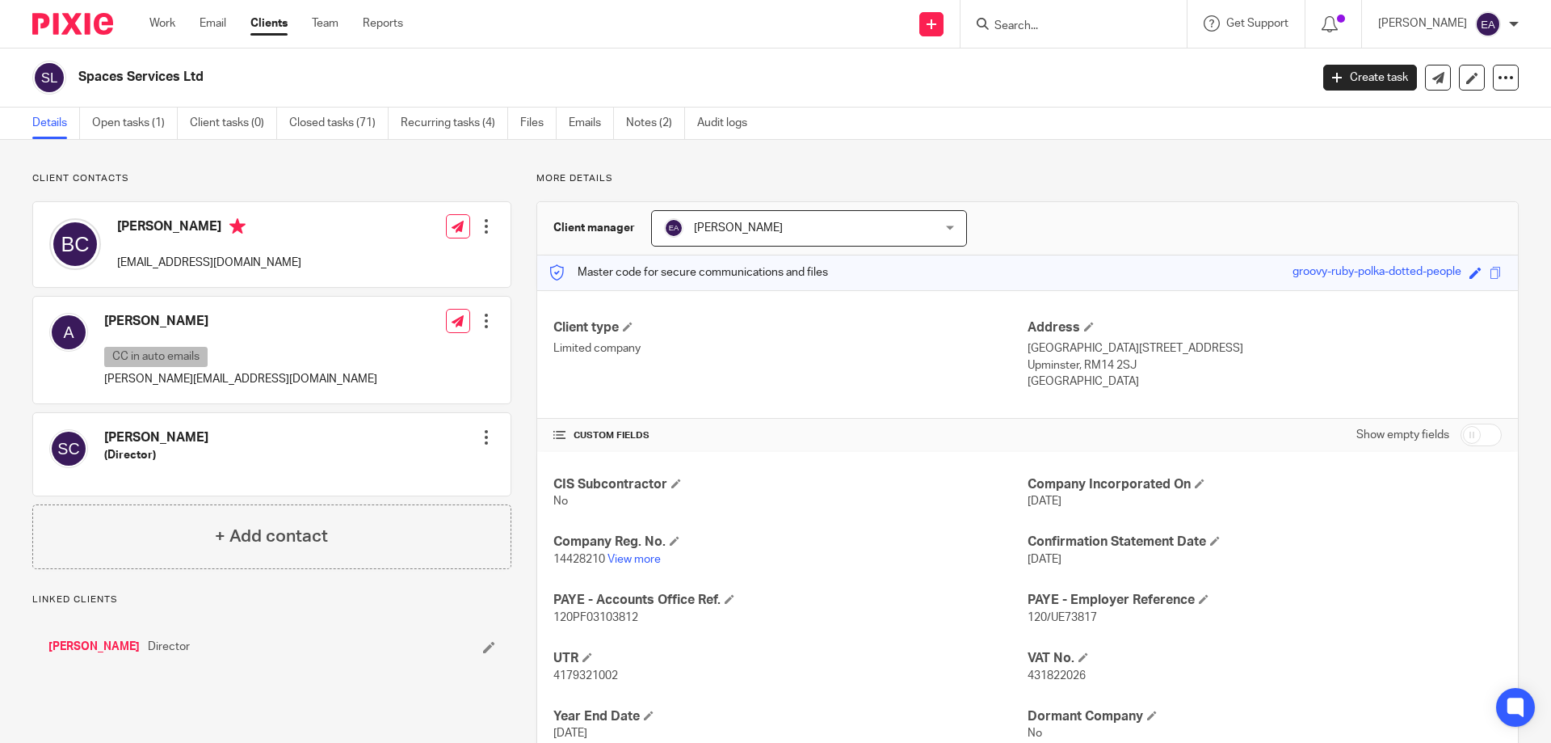 The width and height of the screenshot is (1551, 743). I want to click on h3: Client manager, so click(594, 228).